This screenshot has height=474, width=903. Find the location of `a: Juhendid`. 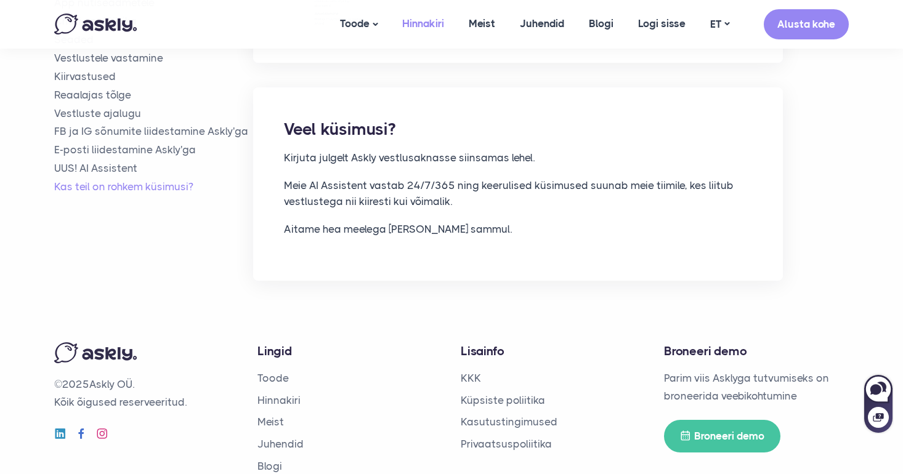

a: Juhendid is located at coordinates (280, 444).